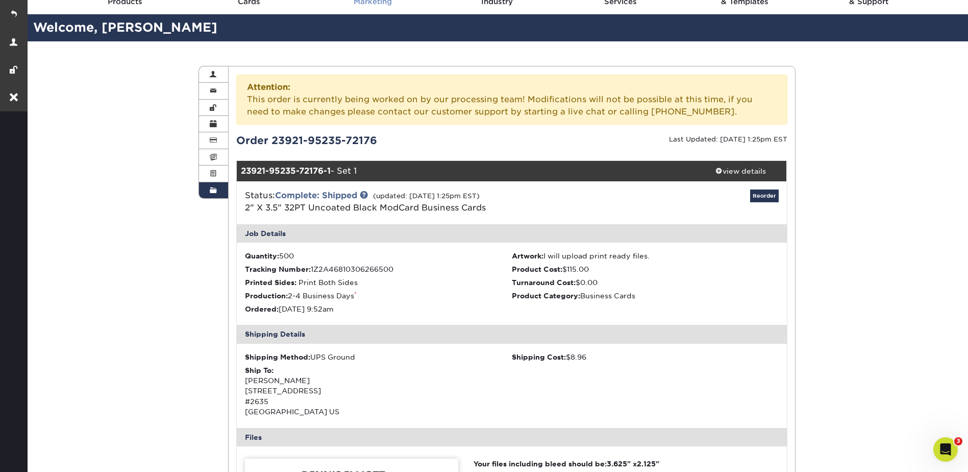  Describe the element at coordinates (262, 309) in the screenshot. I see `strong: Ordered:` at that location.